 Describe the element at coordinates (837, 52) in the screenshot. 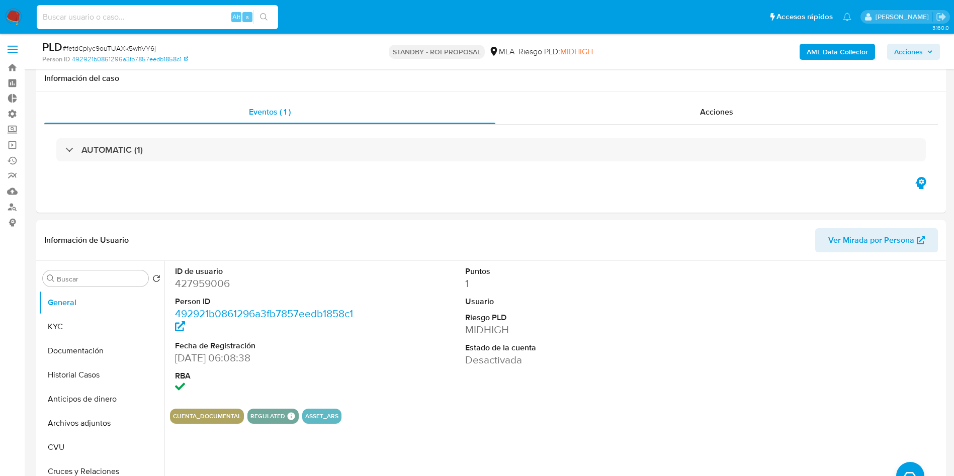

I see `b: AML Data Collector` at that location.